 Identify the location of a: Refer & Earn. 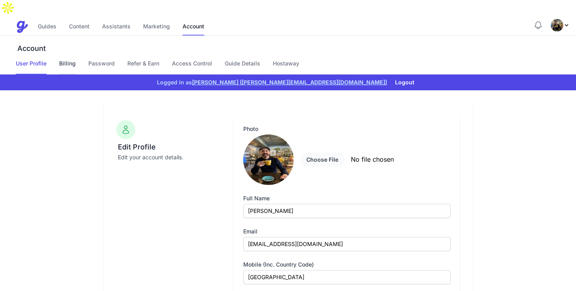
(143, 67).